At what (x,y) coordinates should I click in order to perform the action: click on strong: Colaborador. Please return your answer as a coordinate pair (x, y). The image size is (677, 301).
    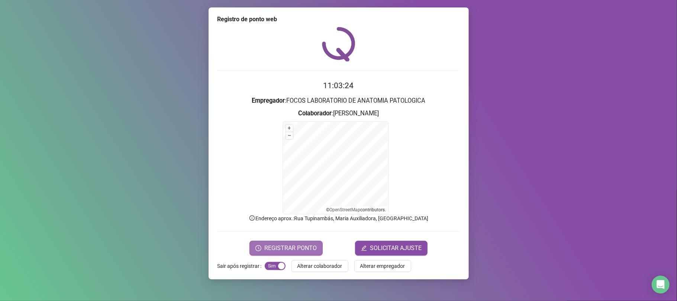
    Looking at the image, I should click on (315, 113).